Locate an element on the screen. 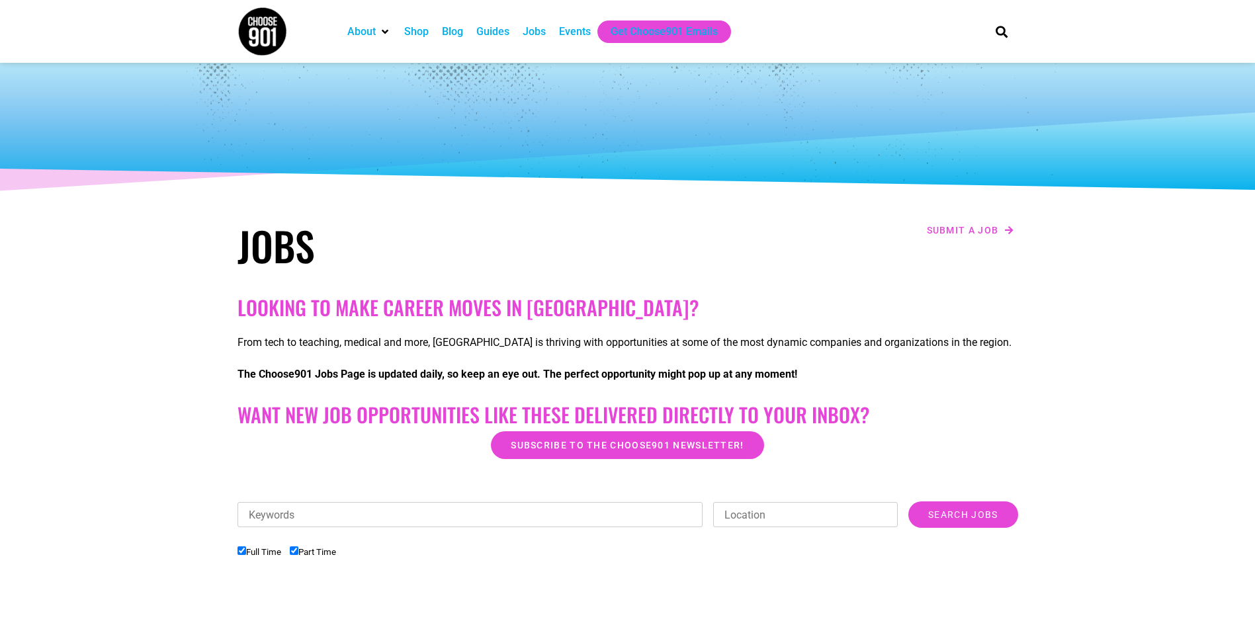 The image size is (1255, 631). nav: Main nav is located at coordinates (657, 32).